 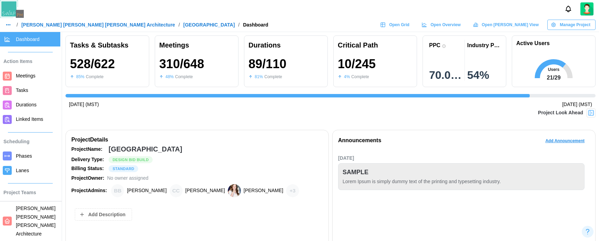 I want to click on button: Add Announcement, so click(x=565, y=141).